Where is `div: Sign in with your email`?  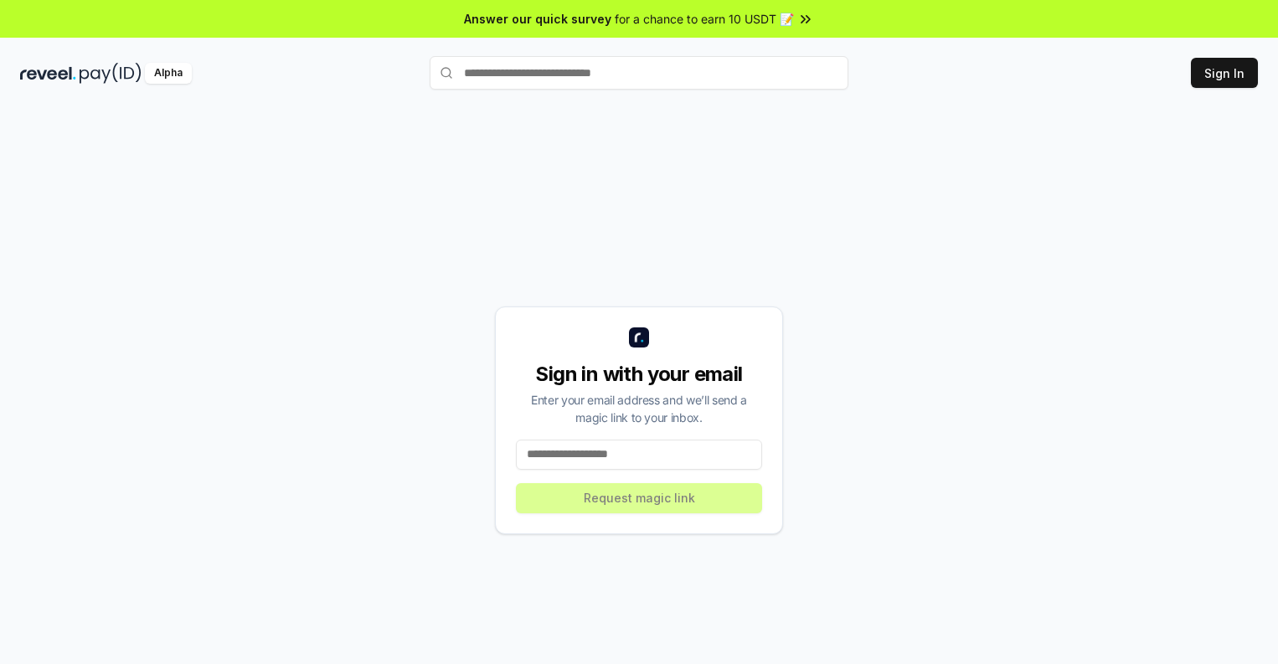 div: Sign in with your email is located at coordinates (639, 374).